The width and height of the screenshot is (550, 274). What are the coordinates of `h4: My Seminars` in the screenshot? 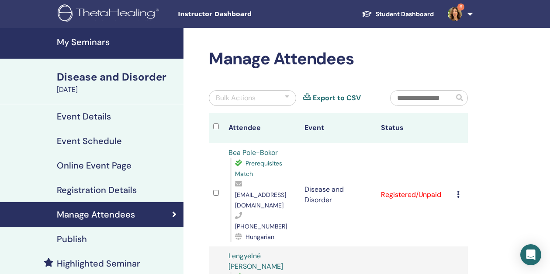 It's located at (118, 42).